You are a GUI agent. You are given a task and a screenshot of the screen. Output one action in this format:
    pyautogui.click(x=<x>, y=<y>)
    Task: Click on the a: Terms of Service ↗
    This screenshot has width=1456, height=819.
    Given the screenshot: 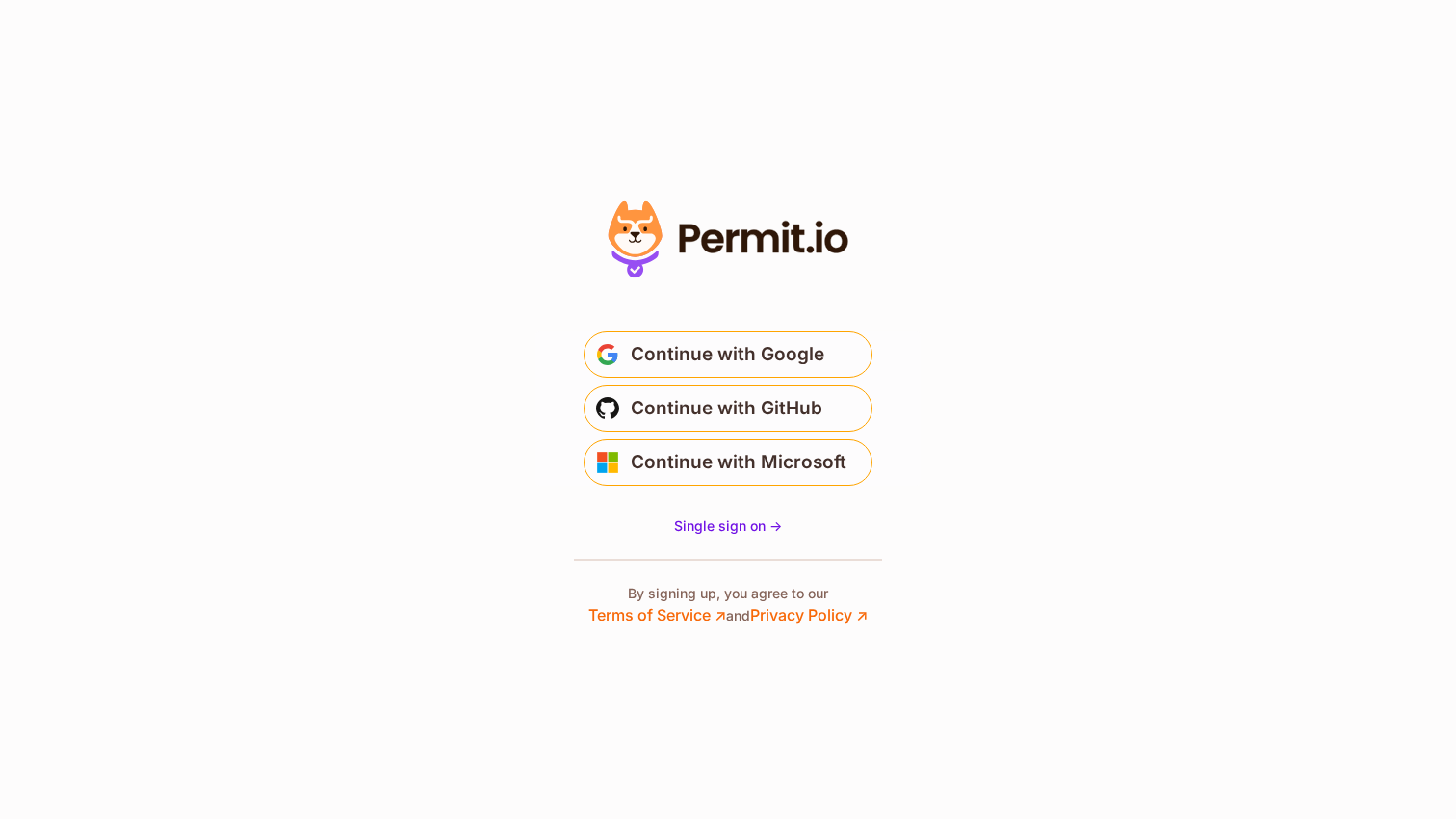 What is the action you would take?
    pyautogui.click(x=657, y=614)
    